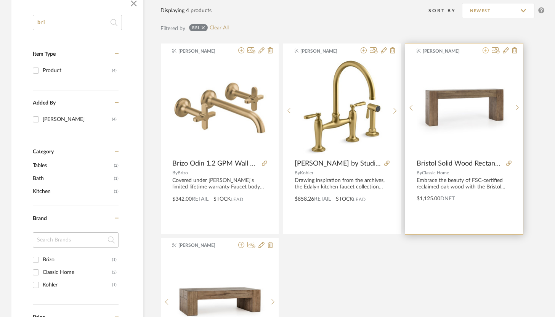 The height and width of the screenshot is (317, 555). Describe the element at coordinates (182, 199) in the screenshot. I see `span: $342.00` at that location.